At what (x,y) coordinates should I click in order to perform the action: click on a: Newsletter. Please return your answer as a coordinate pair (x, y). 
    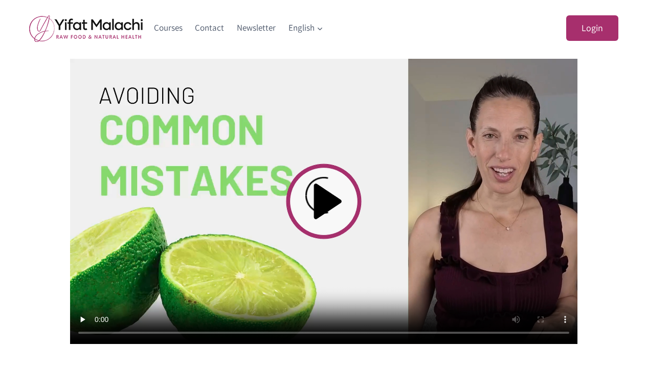
    Looking at the image, I should click on (256, 28).